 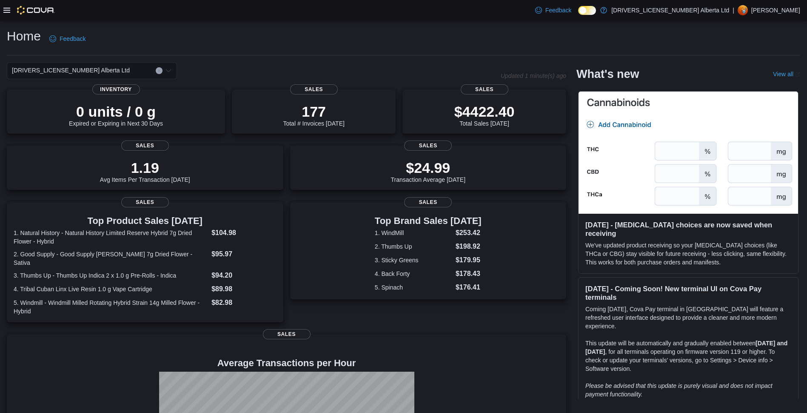 What do you see at coordinates (111, 307) in the screenshot?
I see `dt: 5. Windmill - Windmill Milled Rotating Hybrid Strain 14g Milled Flower - Hybrid` at bounding box center [111, 307].